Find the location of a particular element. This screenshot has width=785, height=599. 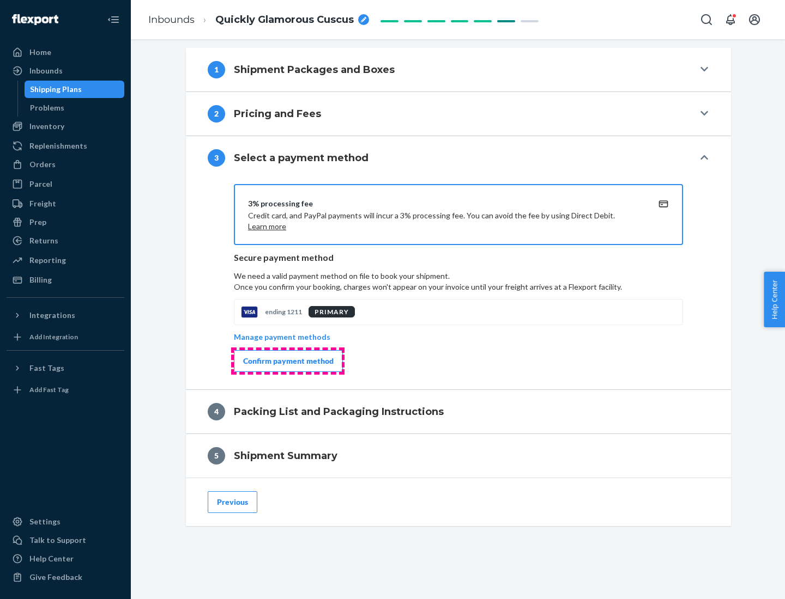

div: 3% processing fee is located at coordinates (445, 204).